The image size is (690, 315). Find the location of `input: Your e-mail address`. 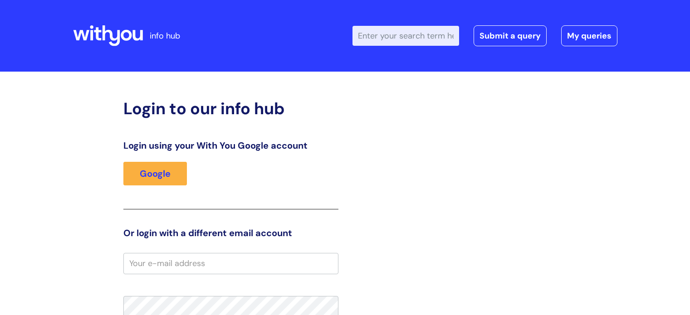

input: Your e-mail address is located at coordinates (231, 264).